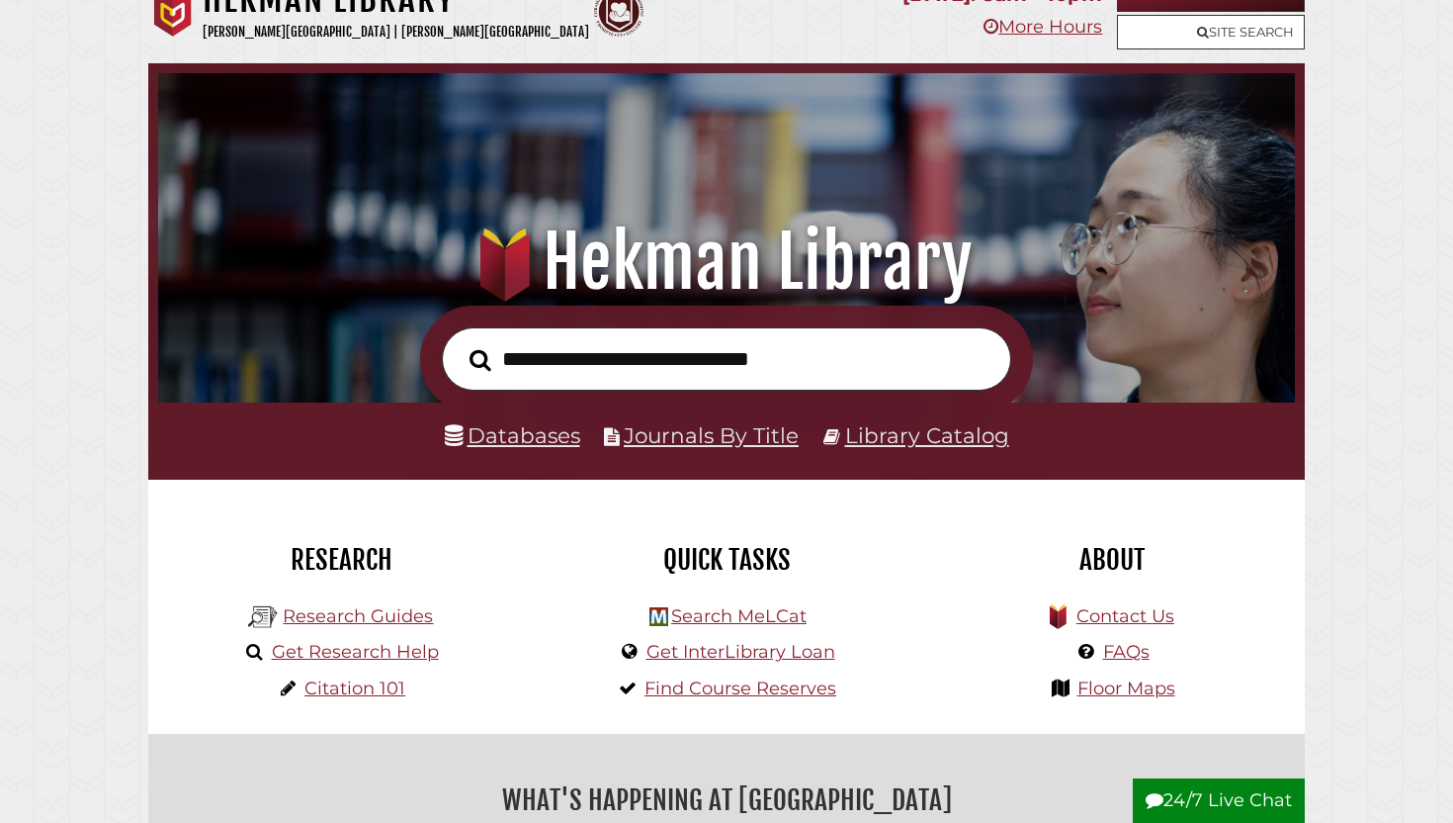 The image size is (1453, 823). What do you see at coordinates (927, 435) in the screenshot?
I see `a: Library Catalog` at bounding box center [927, 435].